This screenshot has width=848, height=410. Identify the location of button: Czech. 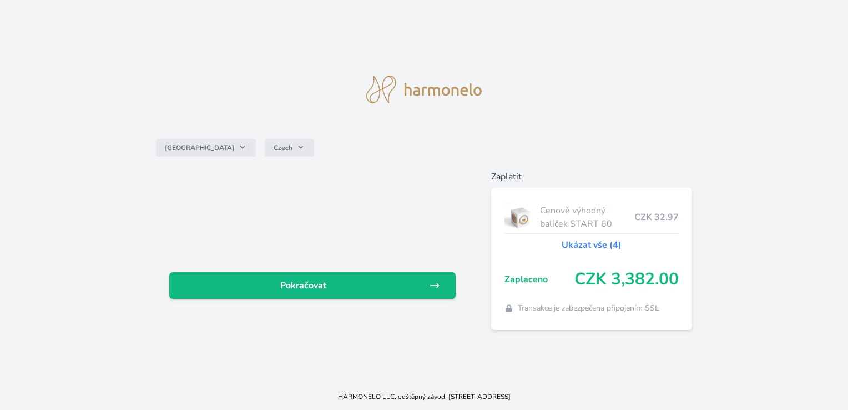
(289, 148).